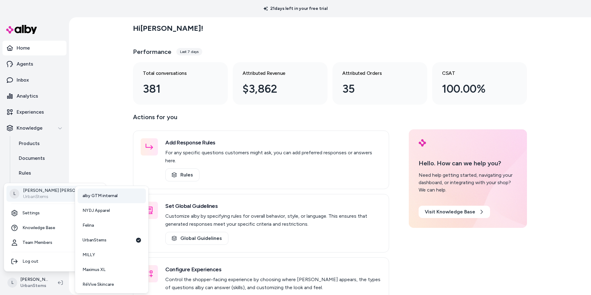 This screenshot has height=295, width=591. I want to click on span: NYDJ Apparel, so click(96, 211).